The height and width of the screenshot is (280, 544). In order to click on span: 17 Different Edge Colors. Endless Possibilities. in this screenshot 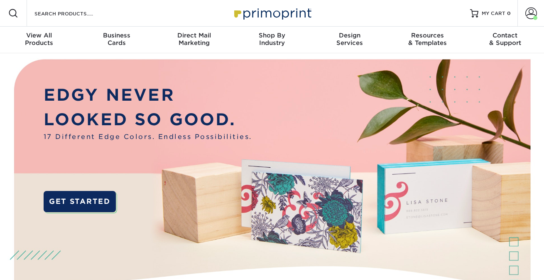, I will do `click(148, 137)`.